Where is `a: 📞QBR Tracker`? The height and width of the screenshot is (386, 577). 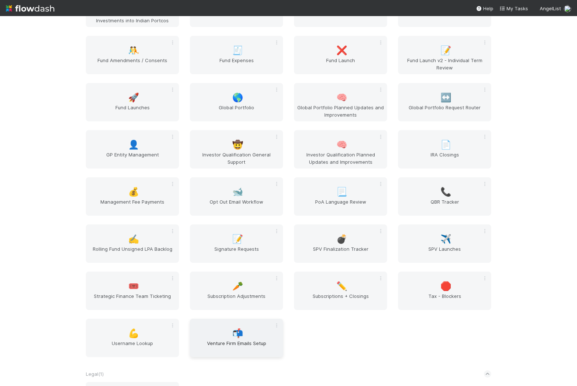
a: 📞QBR Tracker is located at coordinates (445, 196).